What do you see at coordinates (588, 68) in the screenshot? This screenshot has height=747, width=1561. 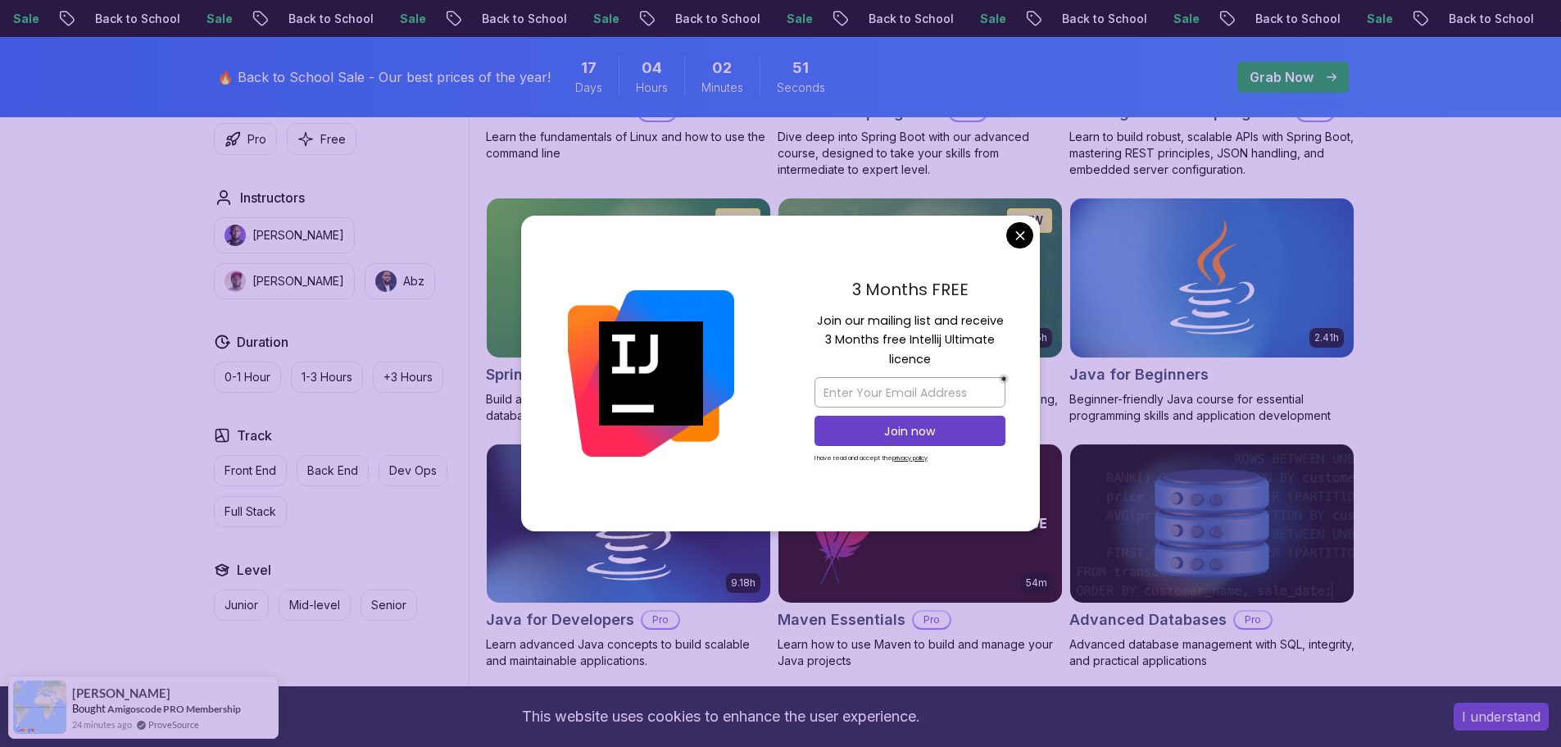 I see `span: 17 Days` at bounding box center [588, 68].